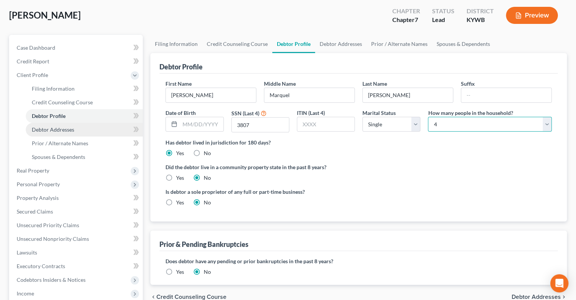 The width and height of the screenshot is (576, 300). Describe the element at coordinates (311, 112) in the screenshot. I see `label: ITIN (Last 4)` at that location.